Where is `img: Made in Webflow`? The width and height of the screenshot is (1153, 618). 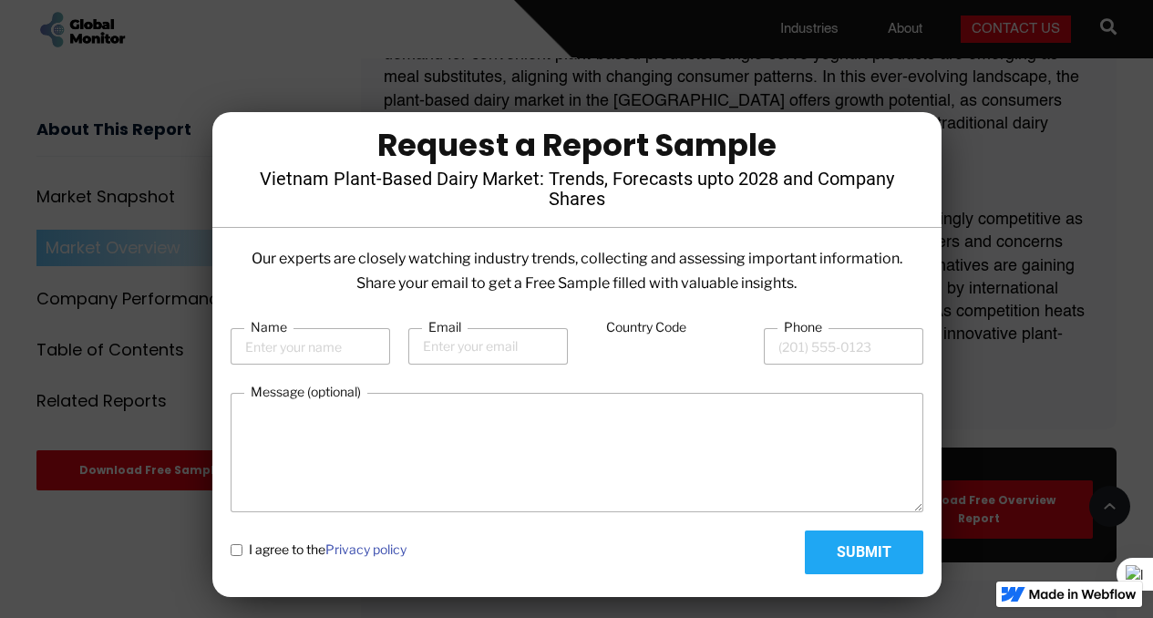 img: Made in Webflow is located at coordinates (1083, 594).